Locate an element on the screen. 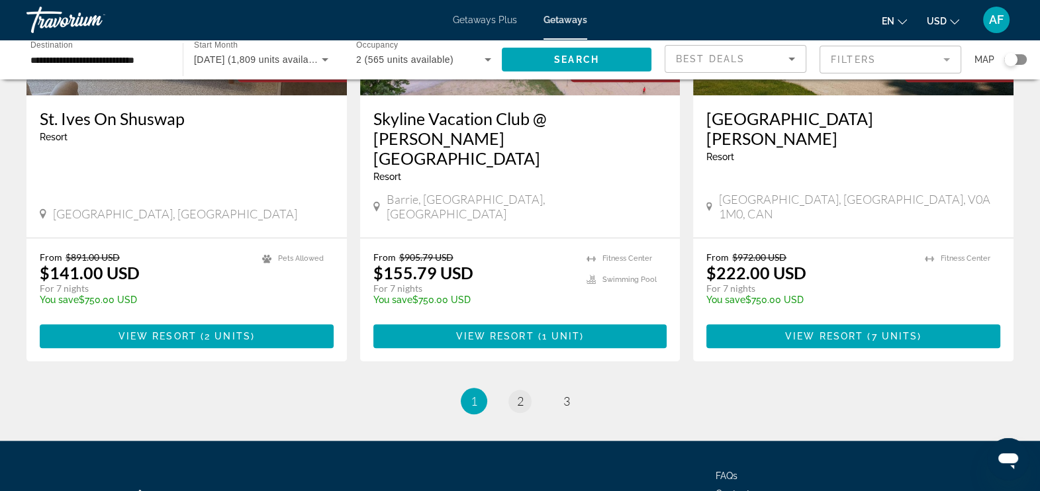 The height and width of the screenshot is (491, 1040). span: $905.79 USD is located at coordinates (426, 257).